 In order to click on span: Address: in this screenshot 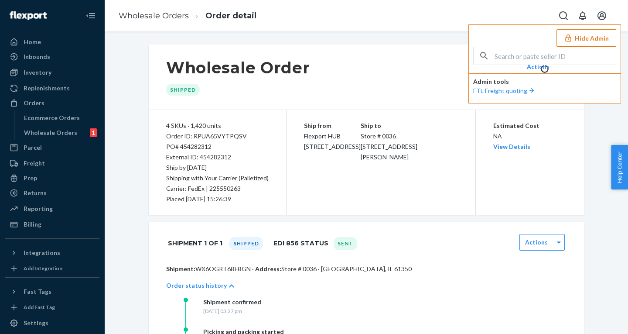, I will do `click(268, 268)`.